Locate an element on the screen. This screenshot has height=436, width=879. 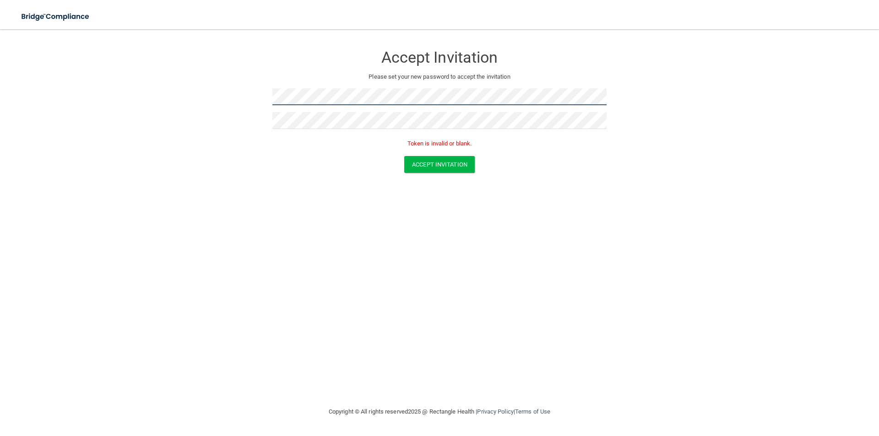
h3: Accept Invitation is located at coordinates (440, 57).